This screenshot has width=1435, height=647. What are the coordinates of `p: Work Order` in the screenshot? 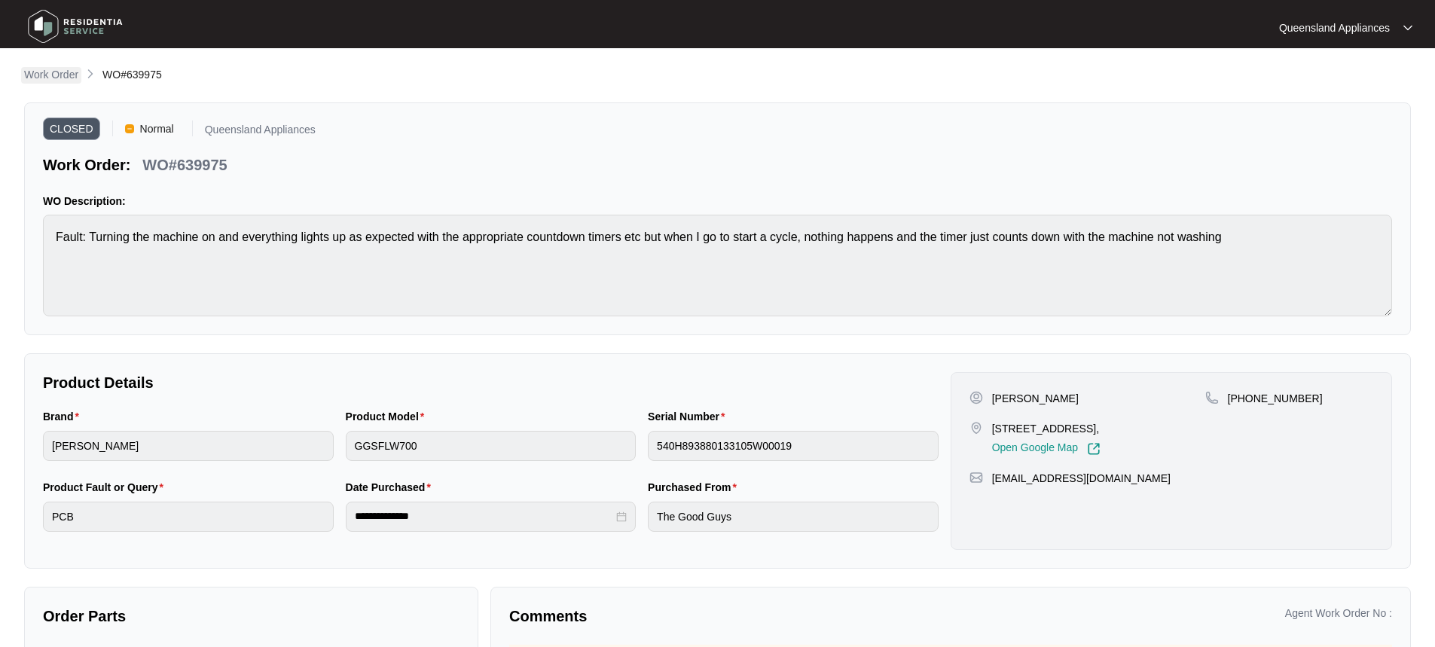 It's located at (51, 75).